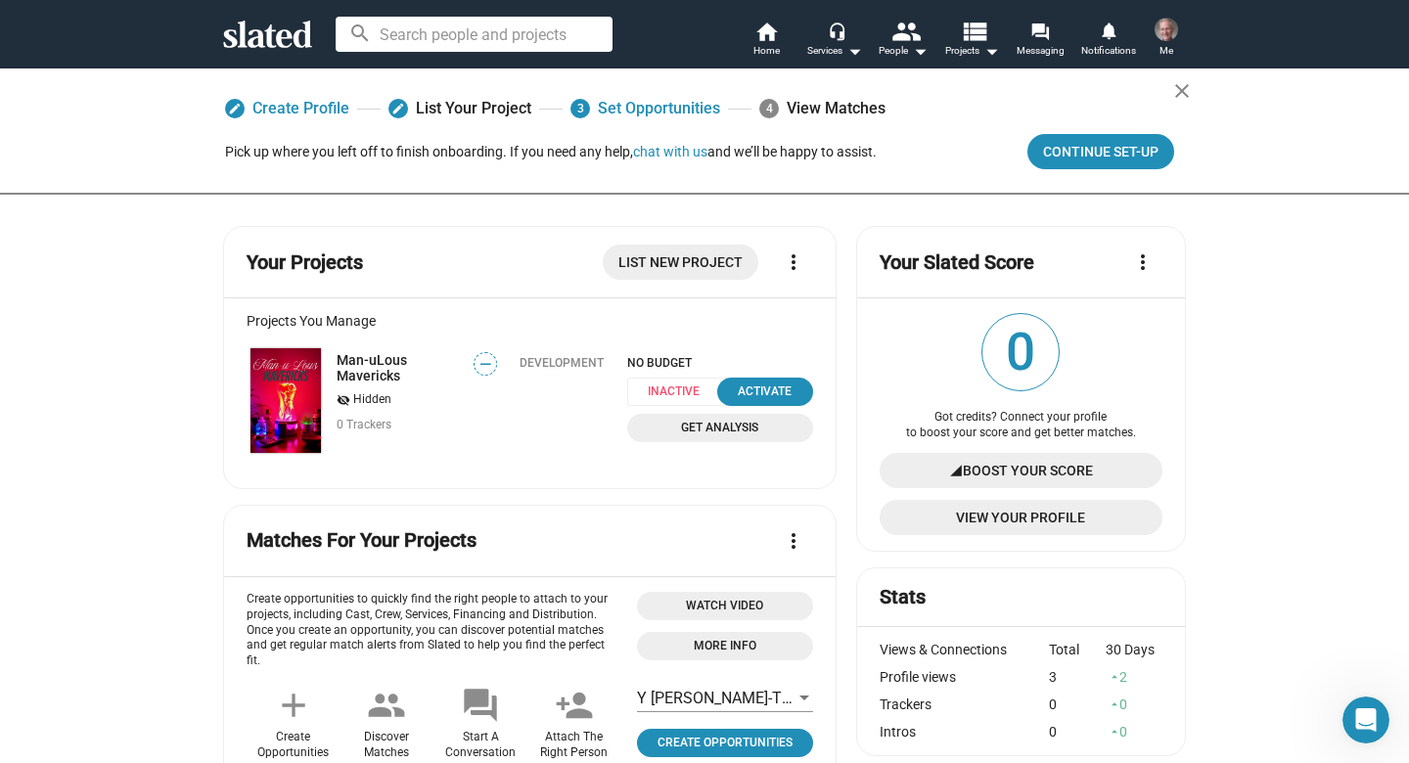 The image size is (1409, 763). What do you see at coordinates (974, 30) in the screenshot?
I see `mat-icon: view_list` at bounding box center [974, 30].